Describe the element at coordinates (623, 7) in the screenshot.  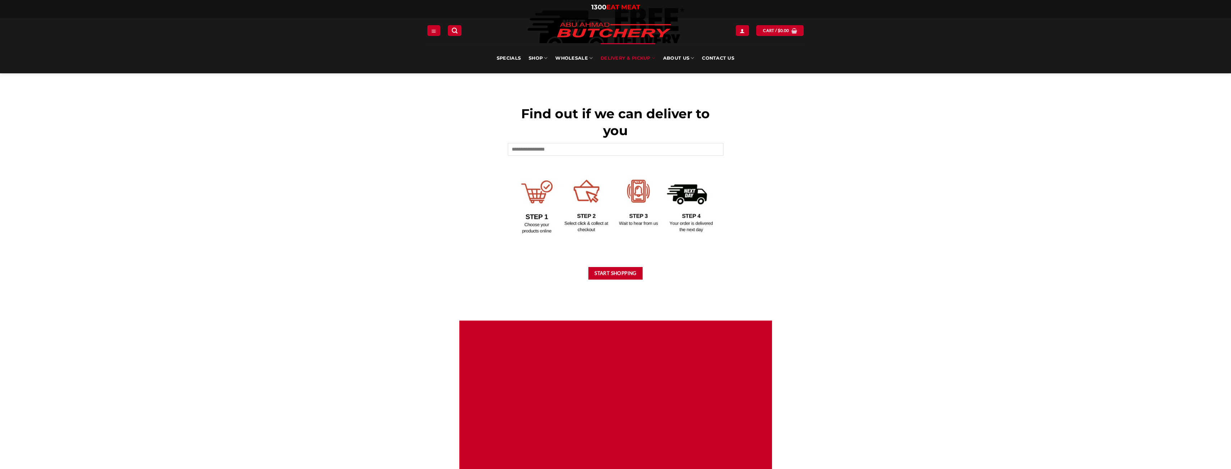
I see `span: EAT MEAT` at that location.